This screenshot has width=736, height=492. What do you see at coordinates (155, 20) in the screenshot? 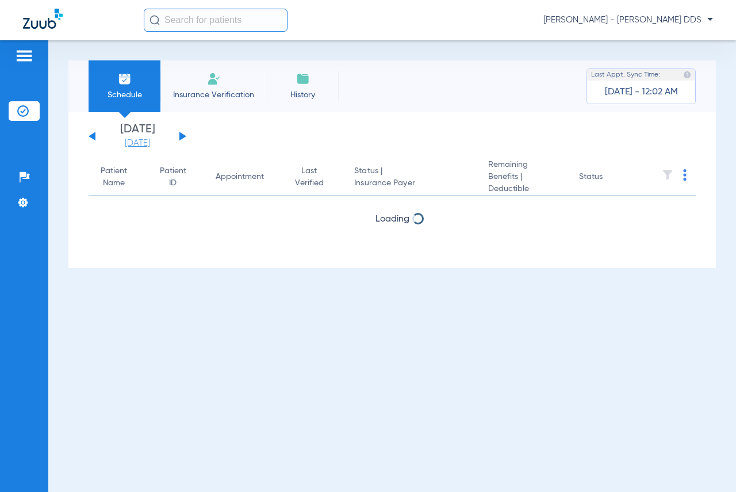
I see `img: Search Icon` at bounding box center [155, 20].